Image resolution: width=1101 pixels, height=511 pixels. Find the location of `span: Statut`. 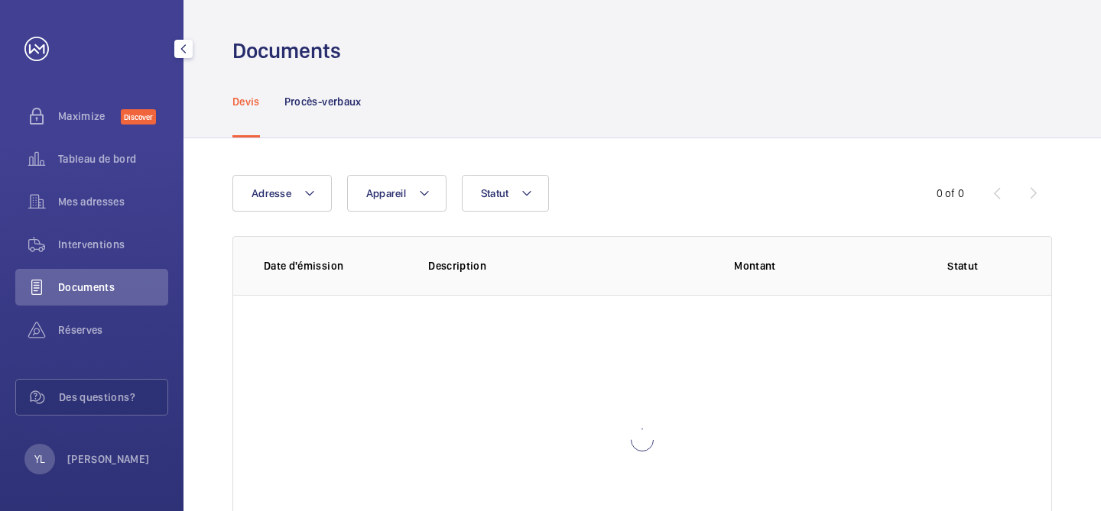

span: Statut is located at coordinates (495, 193).